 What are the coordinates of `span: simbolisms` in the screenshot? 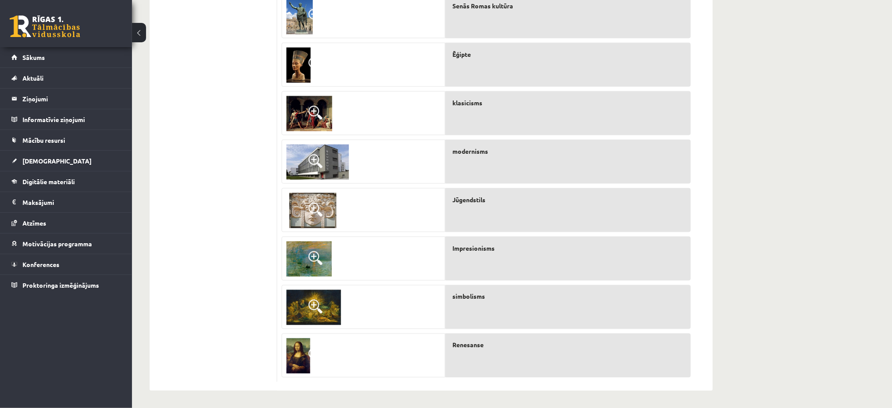 It's located at (469, 296).